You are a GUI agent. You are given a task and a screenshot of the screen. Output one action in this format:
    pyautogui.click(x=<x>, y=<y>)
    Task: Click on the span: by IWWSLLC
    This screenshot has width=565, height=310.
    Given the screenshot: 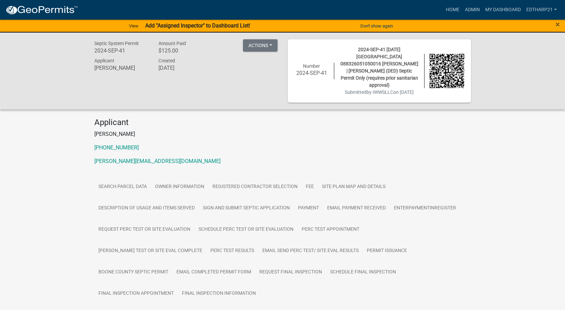 What is the action you would take?
    pyautogui.click(x=380, y=92)
    